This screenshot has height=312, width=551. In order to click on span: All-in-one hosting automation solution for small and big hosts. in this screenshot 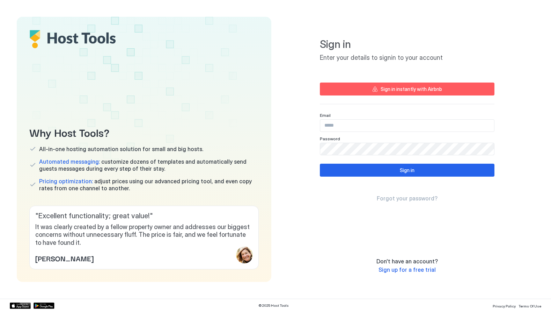, I will do `click(121, 149)`.